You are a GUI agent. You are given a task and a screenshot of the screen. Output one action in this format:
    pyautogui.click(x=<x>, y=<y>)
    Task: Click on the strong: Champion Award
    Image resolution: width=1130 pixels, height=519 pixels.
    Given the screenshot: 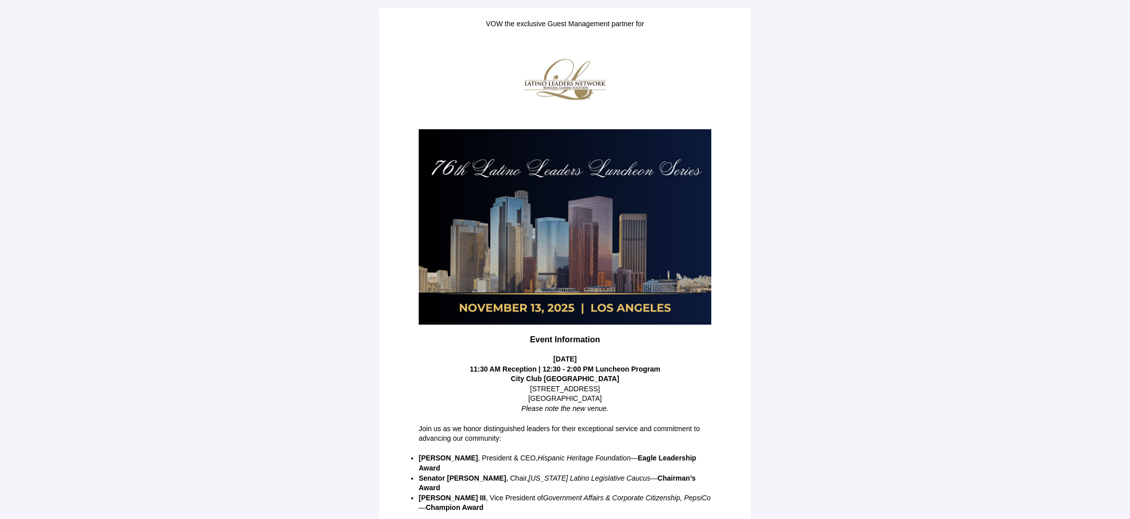 What is the action you would take?
    pyautogui.click(x=455, y=507)
    